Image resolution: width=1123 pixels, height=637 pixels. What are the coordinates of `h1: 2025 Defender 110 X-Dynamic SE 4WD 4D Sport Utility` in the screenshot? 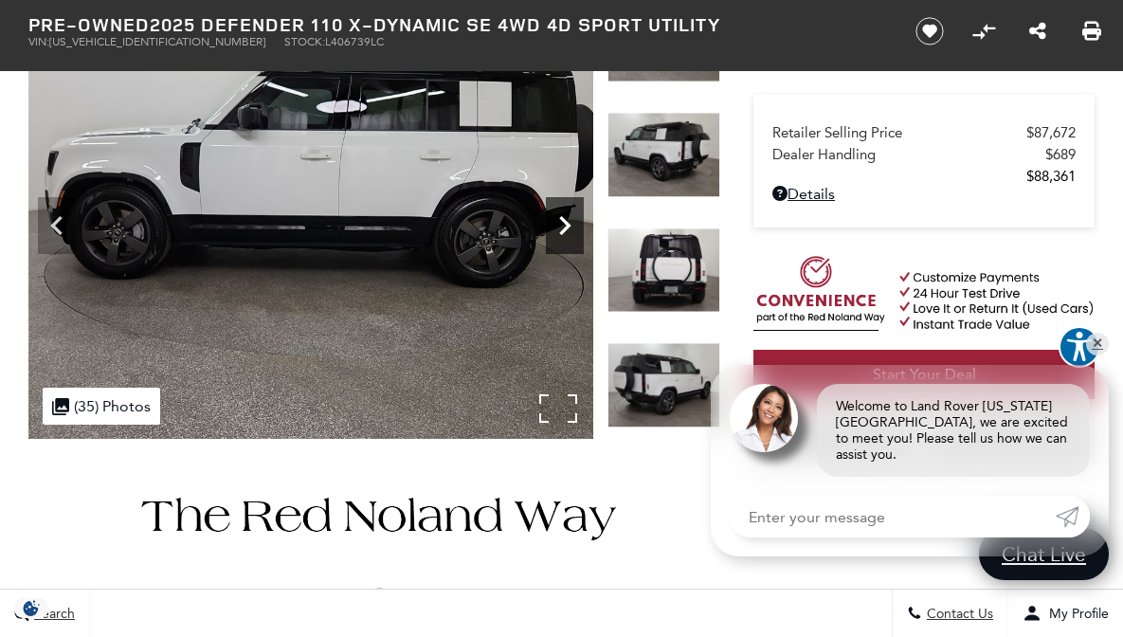 It's located at (456, 25).